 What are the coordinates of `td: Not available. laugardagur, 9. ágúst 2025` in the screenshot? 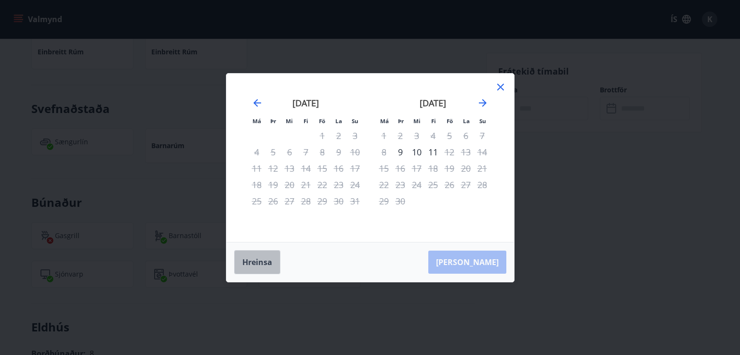 It's located at (339, 152).